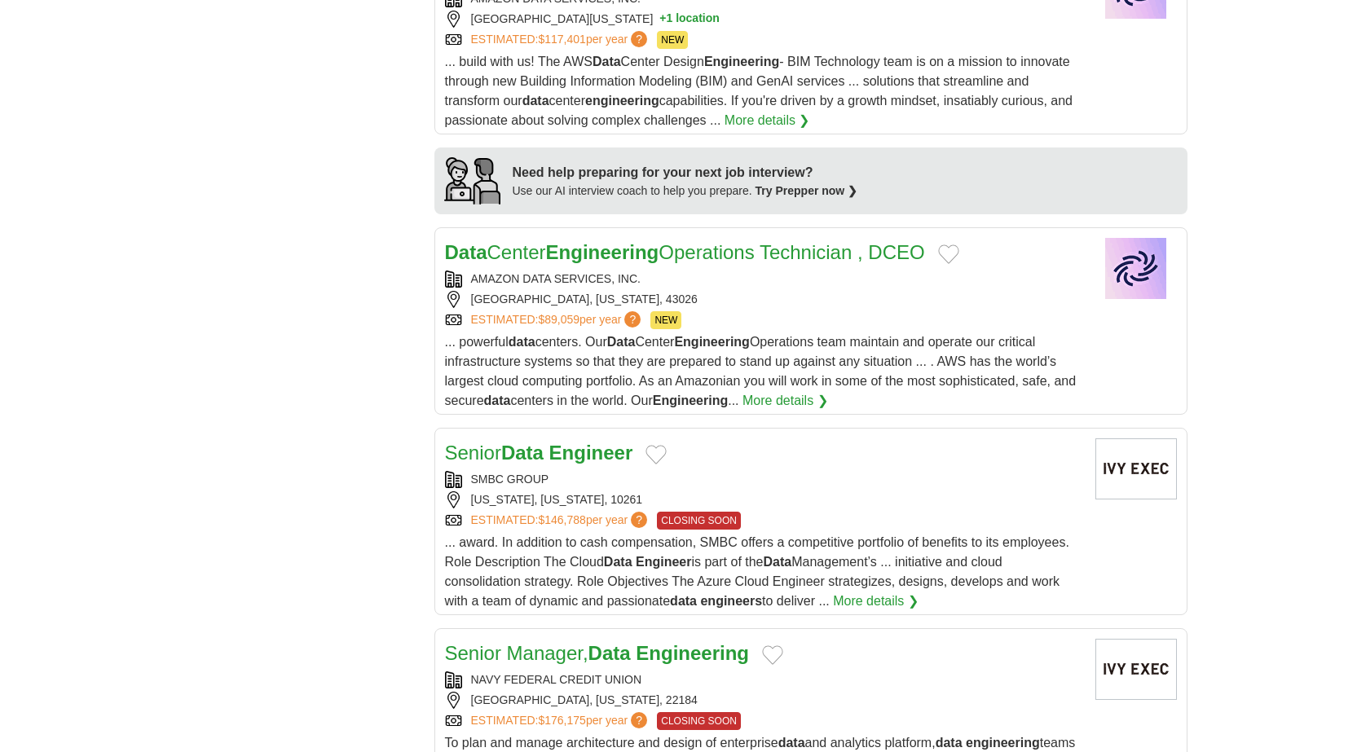 The image size is (1357, 752). I want to click on span: ... build with us! The AWS Center Design - BIM Technology team is on a mission to innovate throug..., so click(759, 90).